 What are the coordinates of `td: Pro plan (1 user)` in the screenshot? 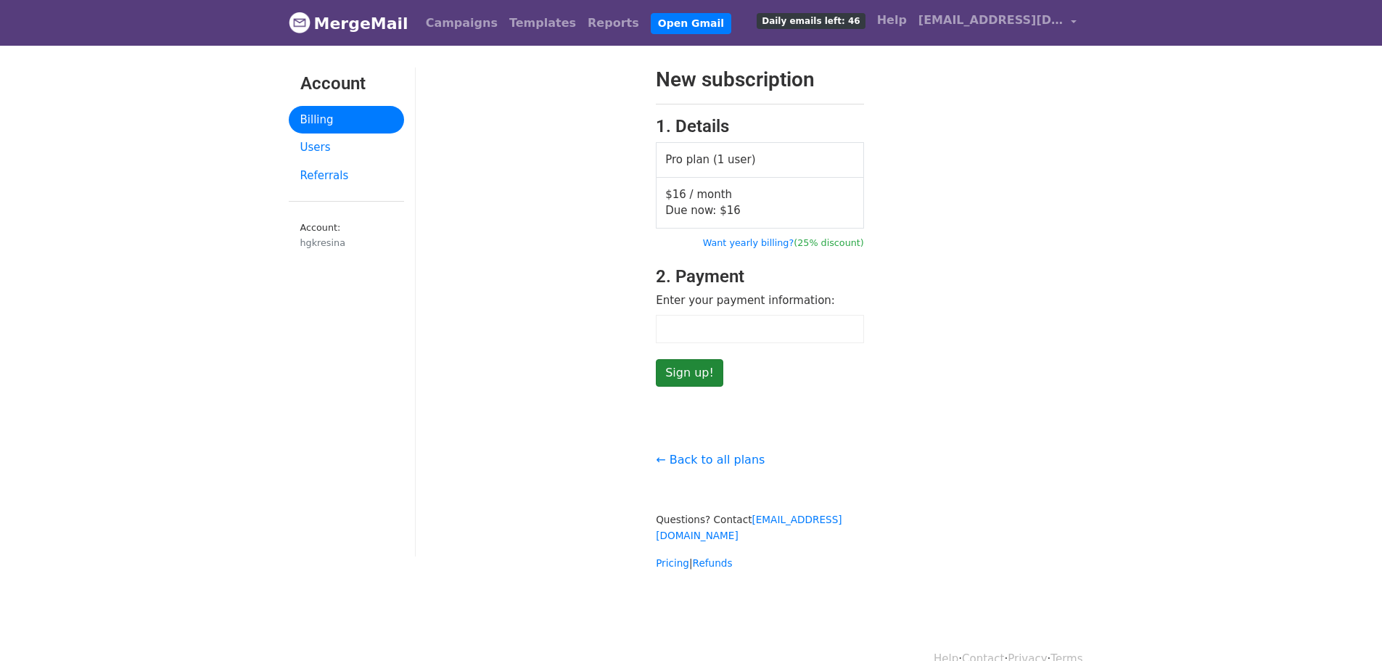 It's located at (760, 160).